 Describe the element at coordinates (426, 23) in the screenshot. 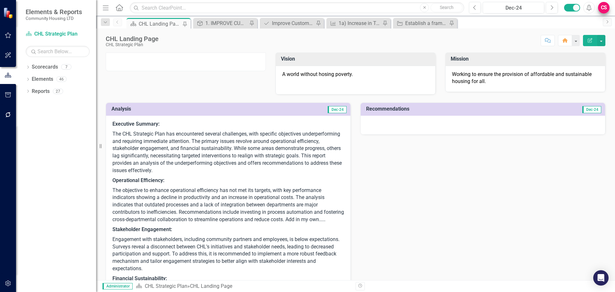

I see `div: Establish a framework for regular review of customer feedback, including reporting and monitoring...` at that location.